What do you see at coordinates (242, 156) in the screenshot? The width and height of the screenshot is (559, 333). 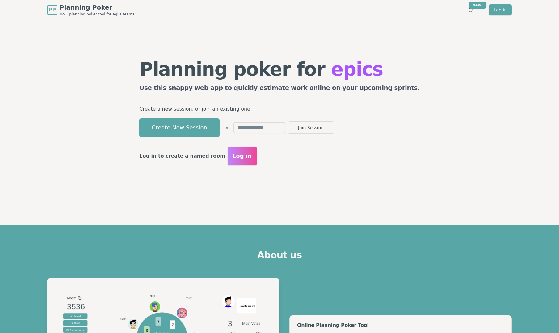 I see `button: Log in` at bounding box center [242, 156].